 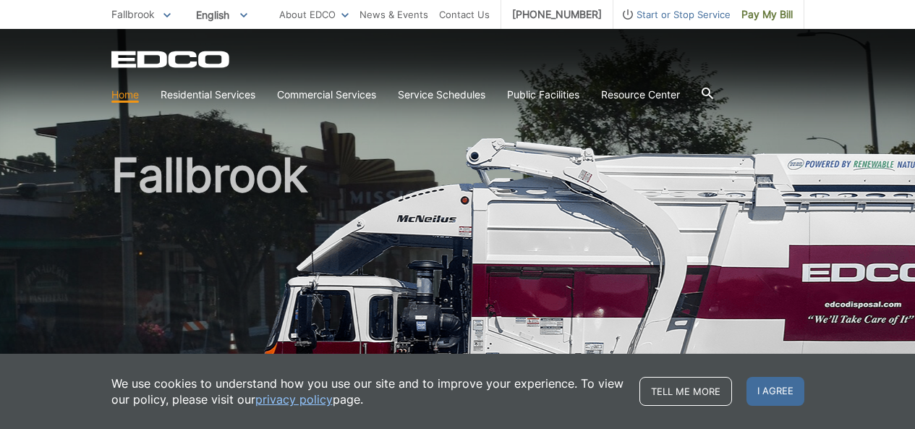 I want to click on a: Home, so click(x=125, y=95).